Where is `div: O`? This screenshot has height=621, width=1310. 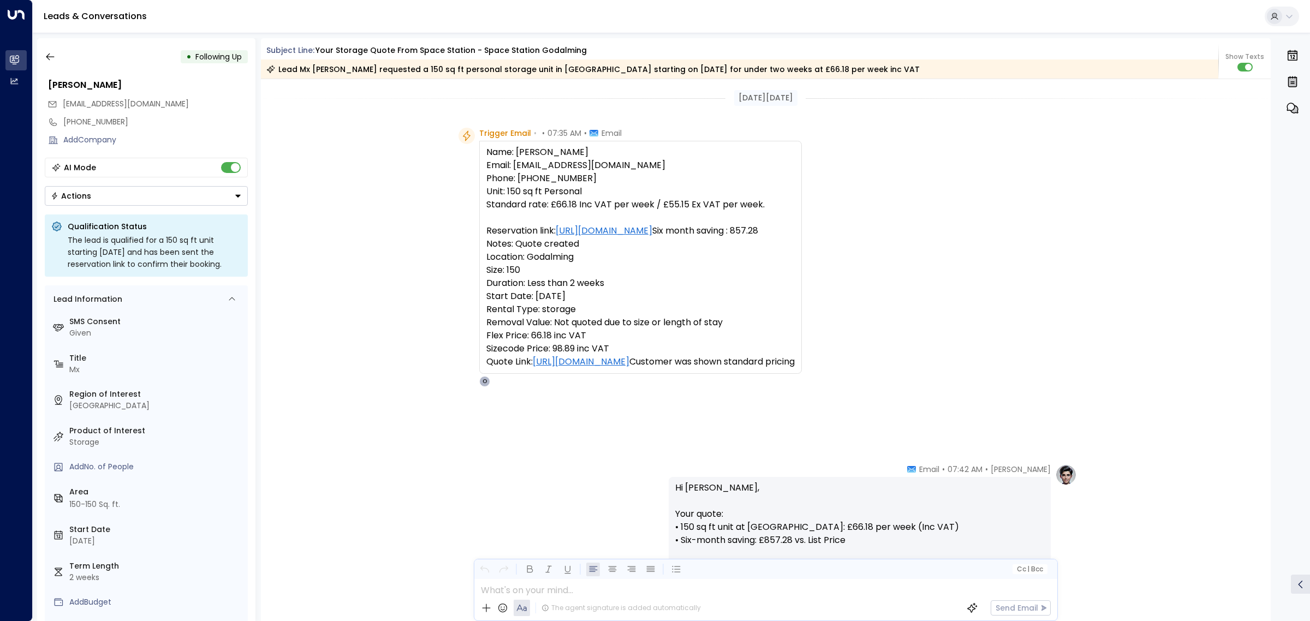 div: O is located at coordinates (485, 382).